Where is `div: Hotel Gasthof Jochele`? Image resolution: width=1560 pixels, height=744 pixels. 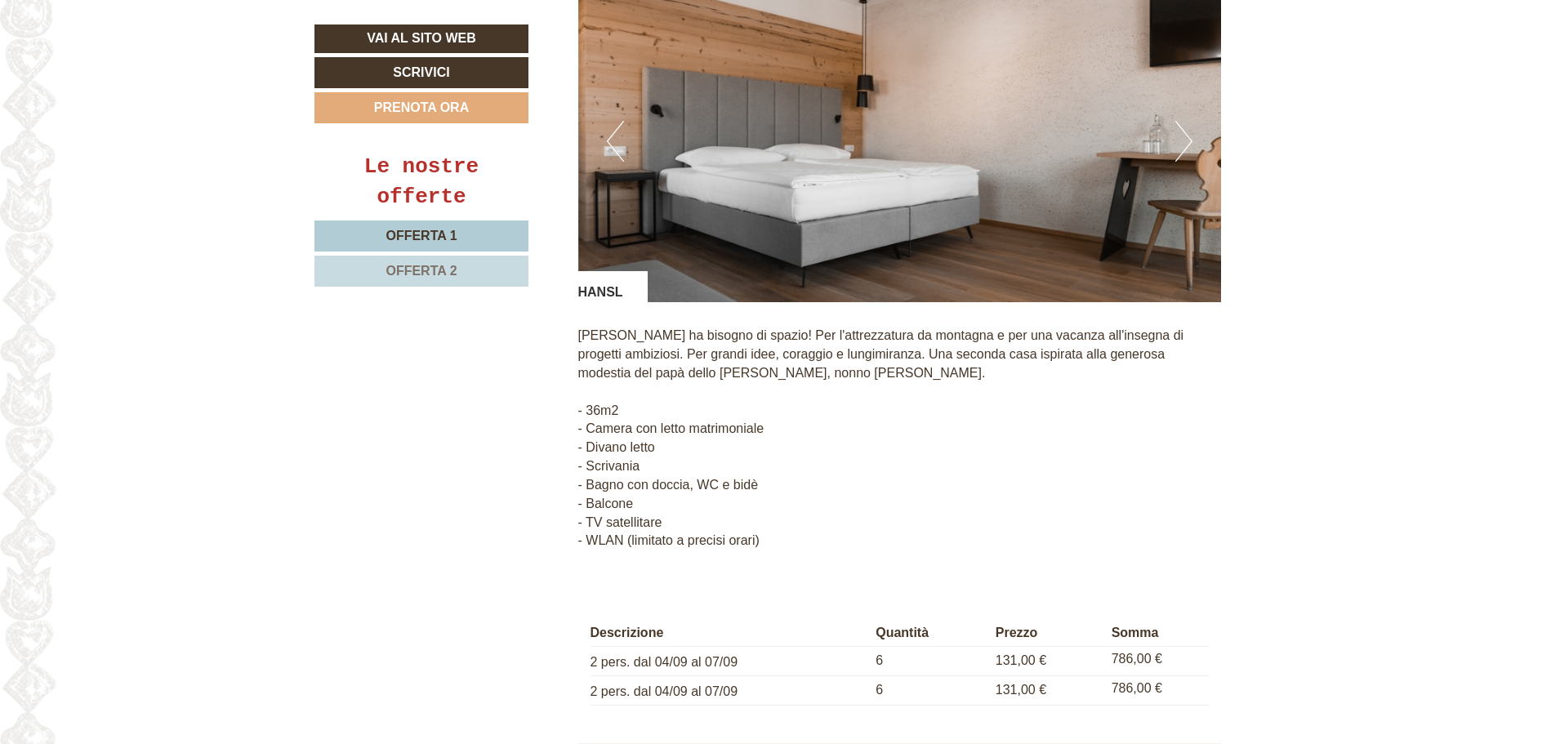 div: Hotel Gasthof Jochele is located at coordinates (136, 53).